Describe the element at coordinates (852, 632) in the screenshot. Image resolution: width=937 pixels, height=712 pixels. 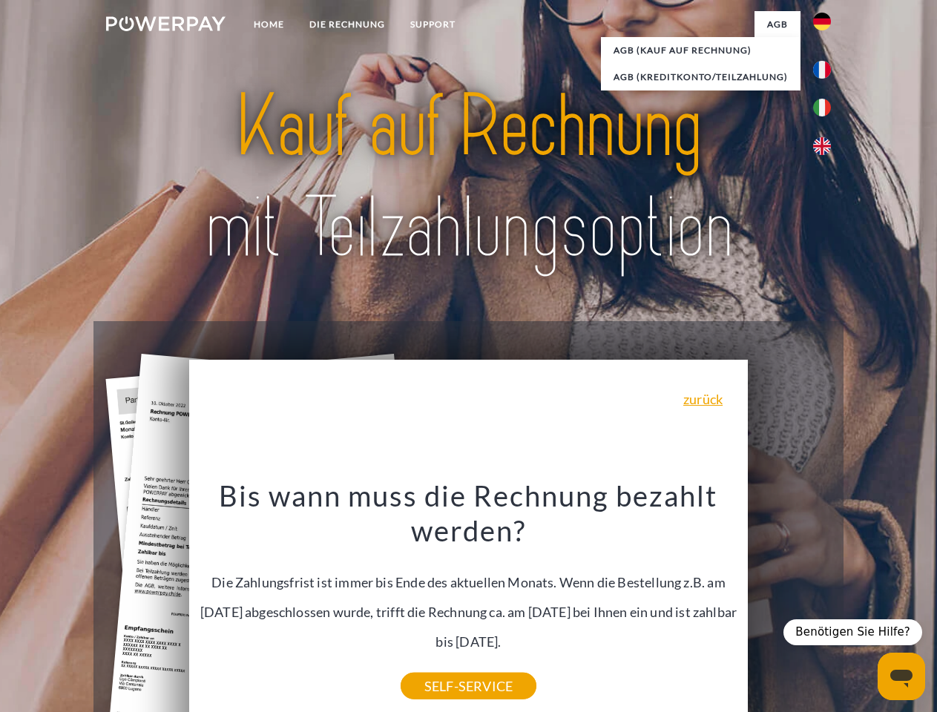
I see `div: Benötigen Sie Hilfe?` at that location.